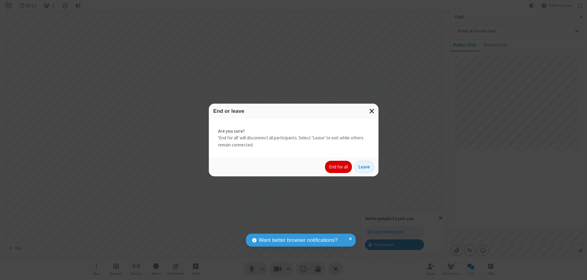  Describe the element at coordinates (372, 111) in the screenshot. I see `button: Close modal` at that location.